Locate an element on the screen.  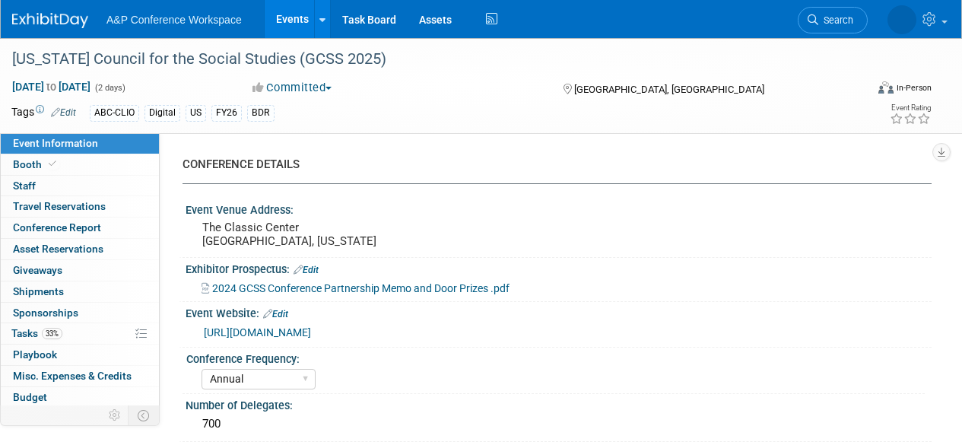
button: Committed is located at coordinates (292, 87).